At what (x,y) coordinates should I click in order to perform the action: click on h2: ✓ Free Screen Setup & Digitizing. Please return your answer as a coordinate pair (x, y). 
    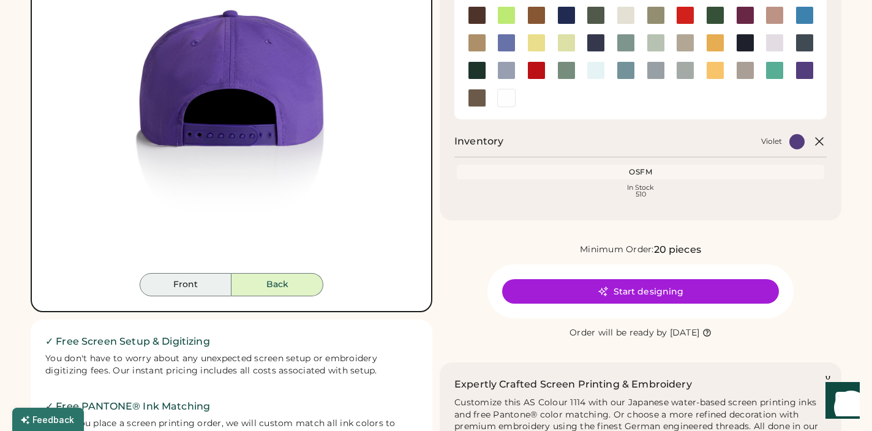
    Looking at the image, I should click on (231, 342).